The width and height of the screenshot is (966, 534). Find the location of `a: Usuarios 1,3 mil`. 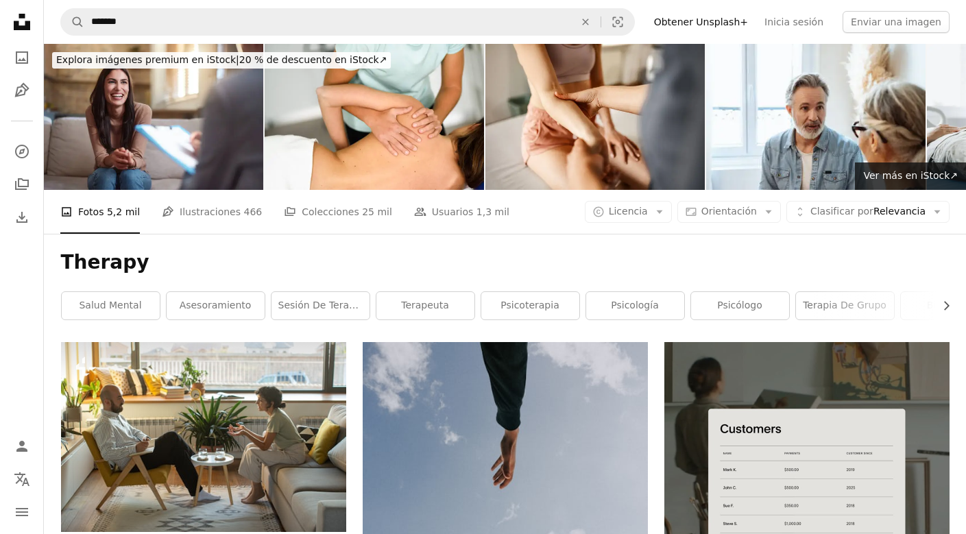

a: Usuarios 1,3 mil is located at coordinates (461, 212).